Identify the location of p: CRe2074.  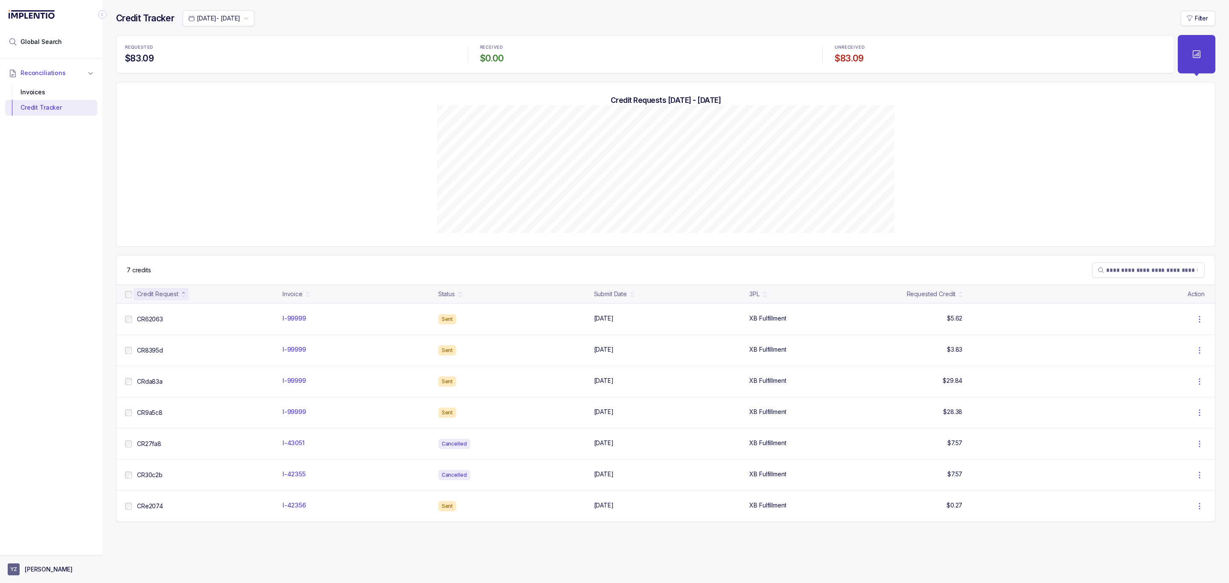
(150, 506).